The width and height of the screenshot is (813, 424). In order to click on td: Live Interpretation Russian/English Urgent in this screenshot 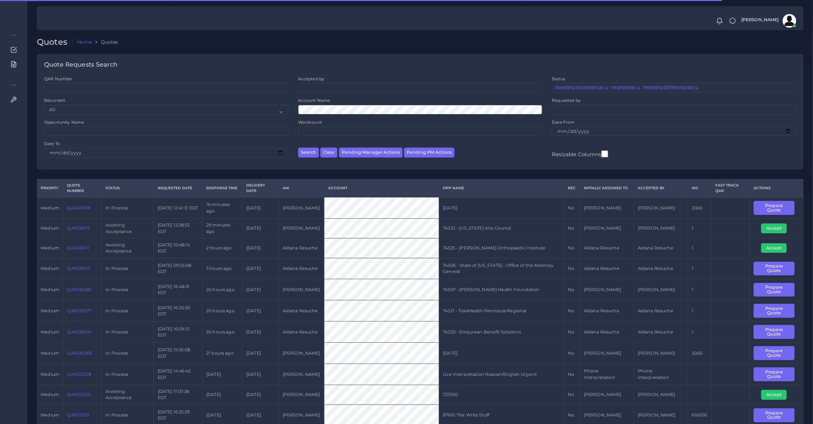, I will do `click(502, 374)`.